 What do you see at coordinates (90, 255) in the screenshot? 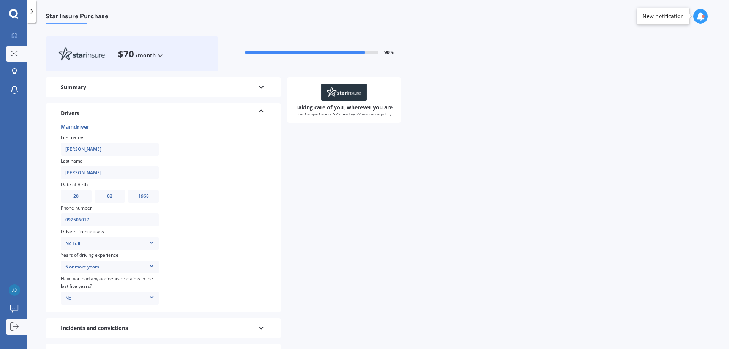
I see `div: Years of driving experience` at bounding box center [90, 255].